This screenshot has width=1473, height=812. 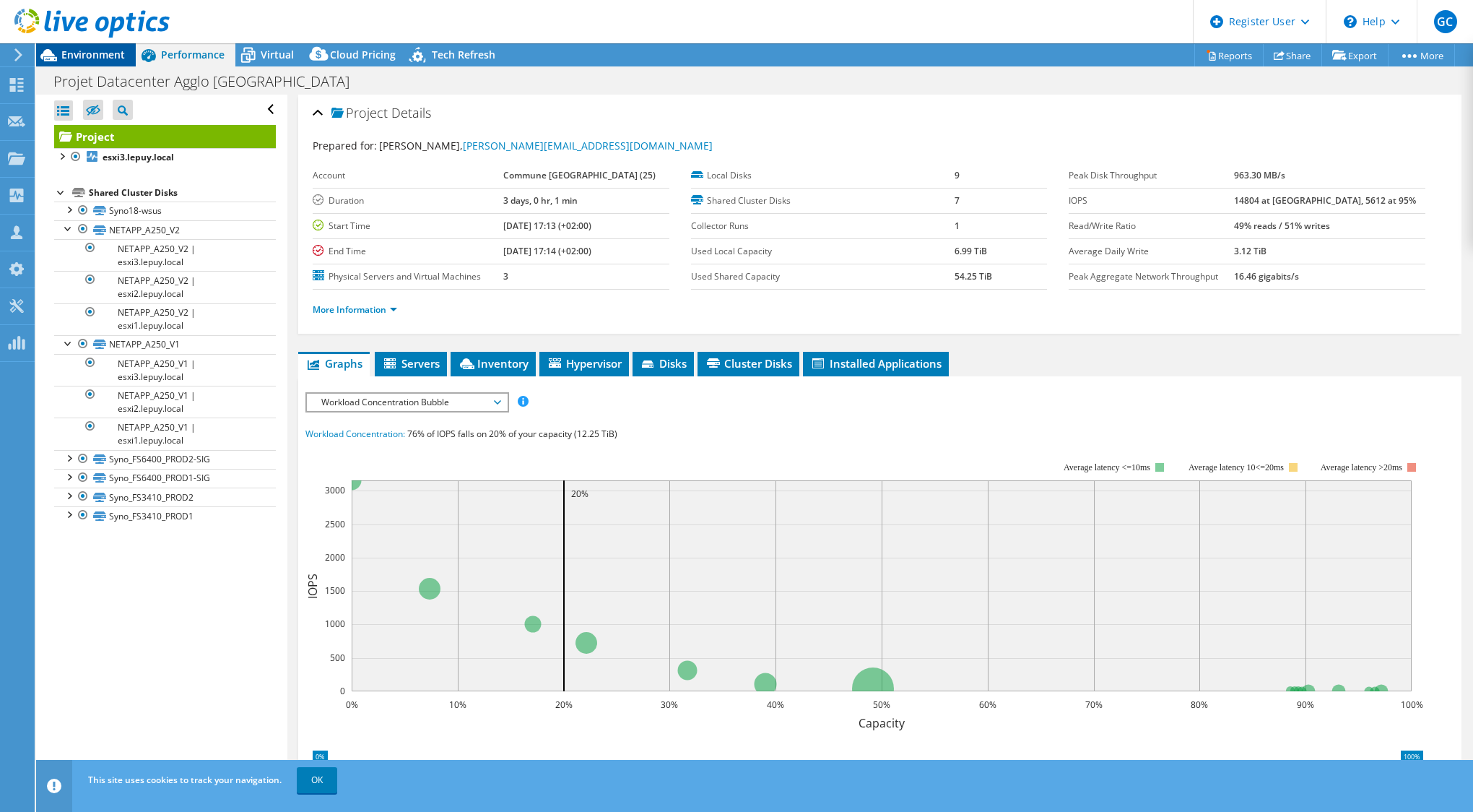 What do you see at coordinates (193, 54) in the screenshot?
I see `span: Performance` at bounding box center [193, 54].